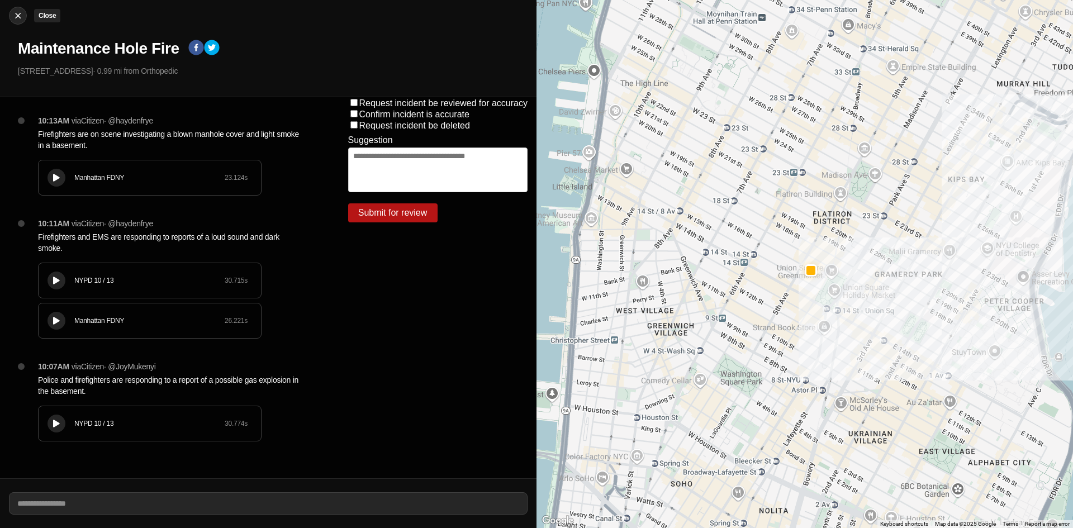 Image resolution: width=1073 pixels, height=528 pixels. I want to click on img: Google, so click(558, 521).